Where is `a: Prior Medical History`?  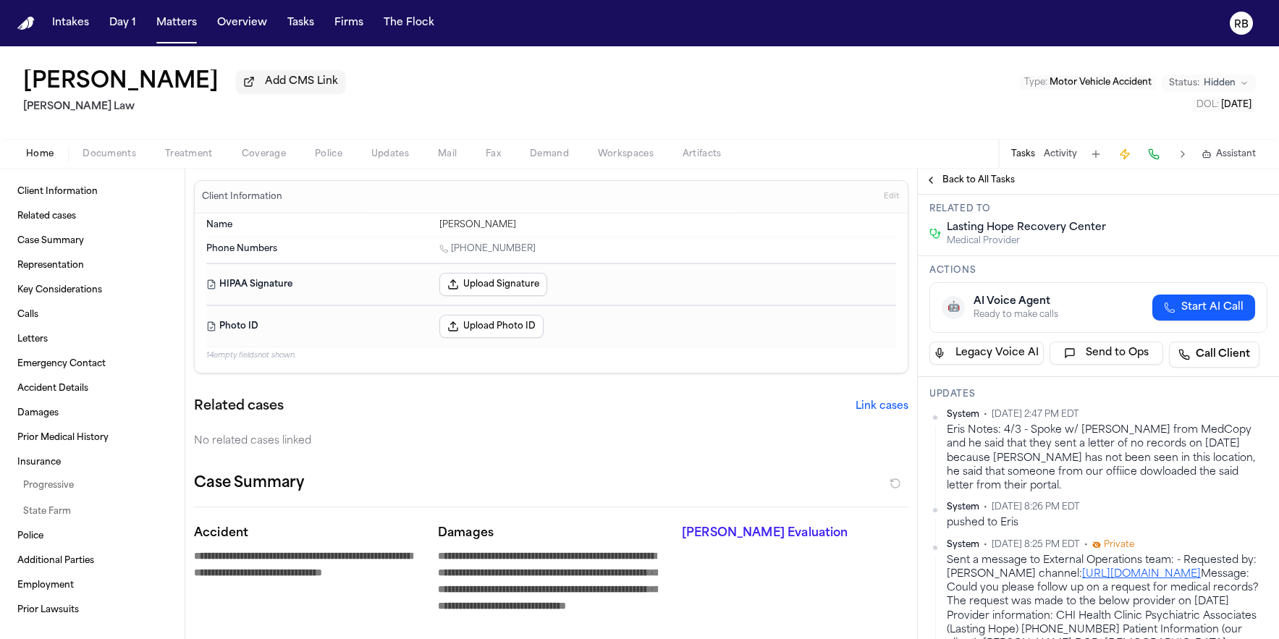 a: Prior Medical History is located at coordinates (92, 438).